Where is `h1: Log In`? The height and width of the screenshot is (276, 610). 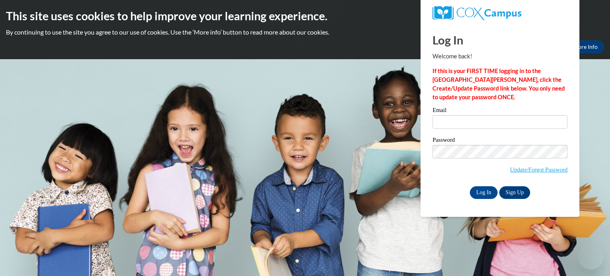
h1: Log In is located at coordinates (500, 40).